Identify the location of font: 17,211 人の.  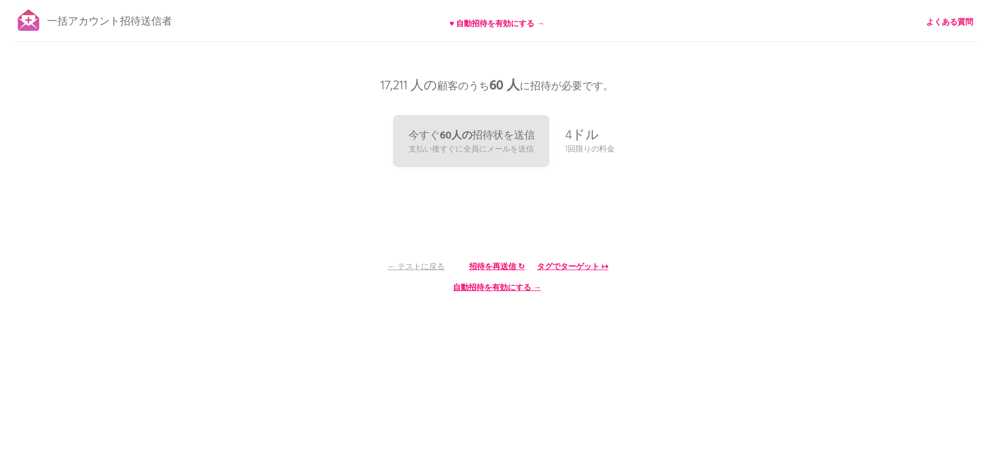
(409, 86).